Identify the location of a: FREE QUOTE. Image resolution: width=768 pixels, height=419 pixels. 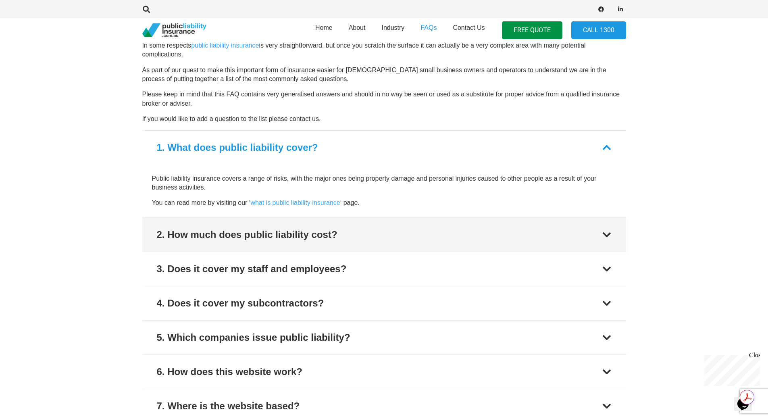
(532, 30).